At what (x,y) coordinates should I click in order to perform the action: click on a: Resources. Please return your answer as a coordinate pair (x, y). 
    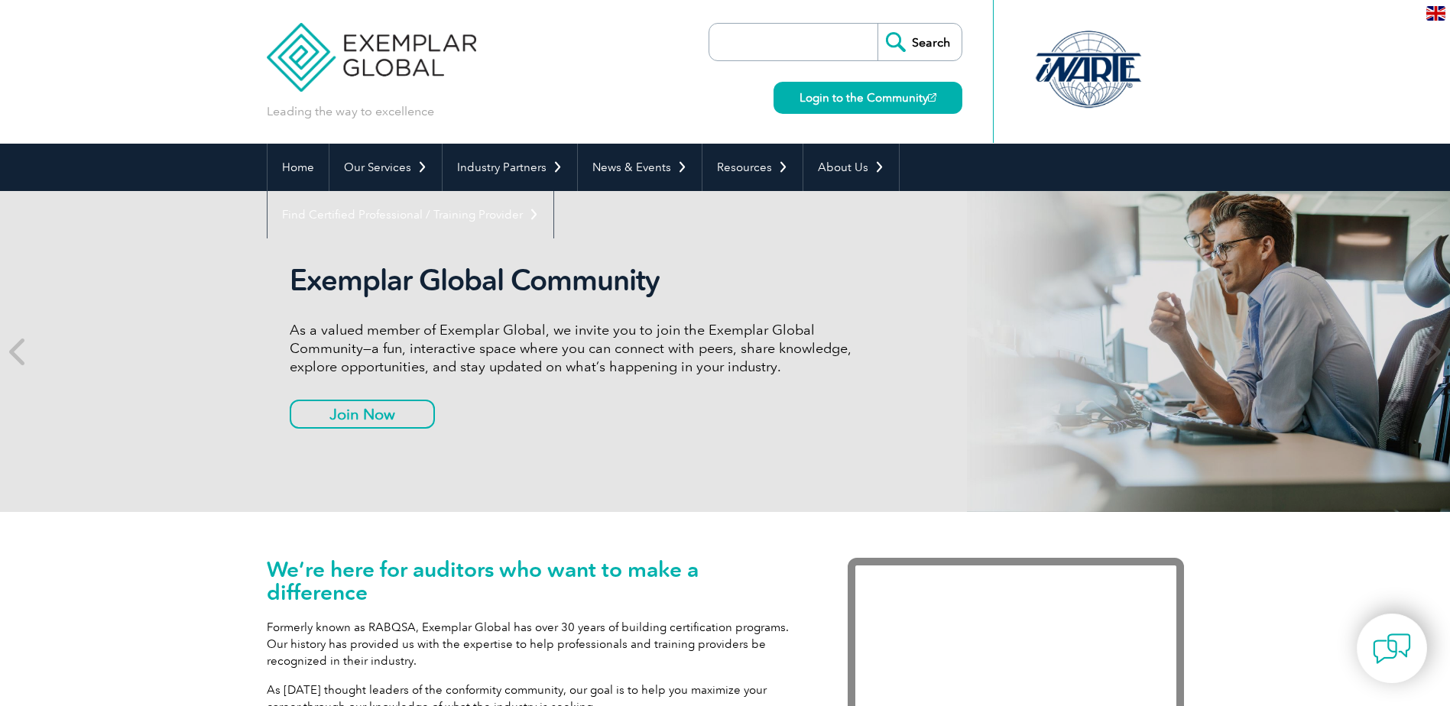
    Looking at the image, I should click on (752, 167).